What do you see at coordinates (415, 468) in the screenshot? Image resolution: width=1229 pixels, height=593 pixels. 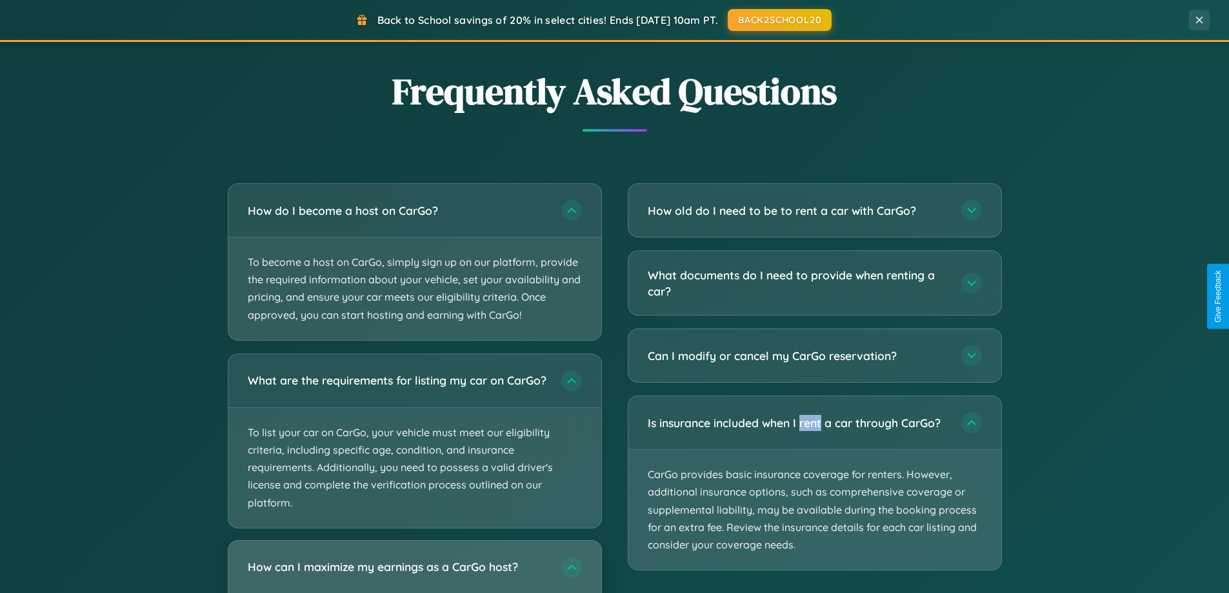 I see `p: To list your car on CarGo, your vehicle must meet our eligibility criteria, including specific ag...` at bounding box center [415, 468].